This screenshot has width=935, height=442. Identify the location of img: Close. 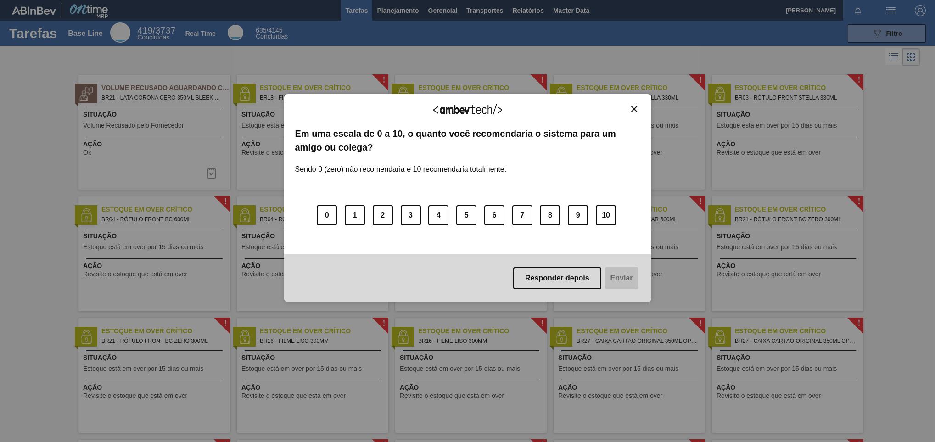
(634, 109).